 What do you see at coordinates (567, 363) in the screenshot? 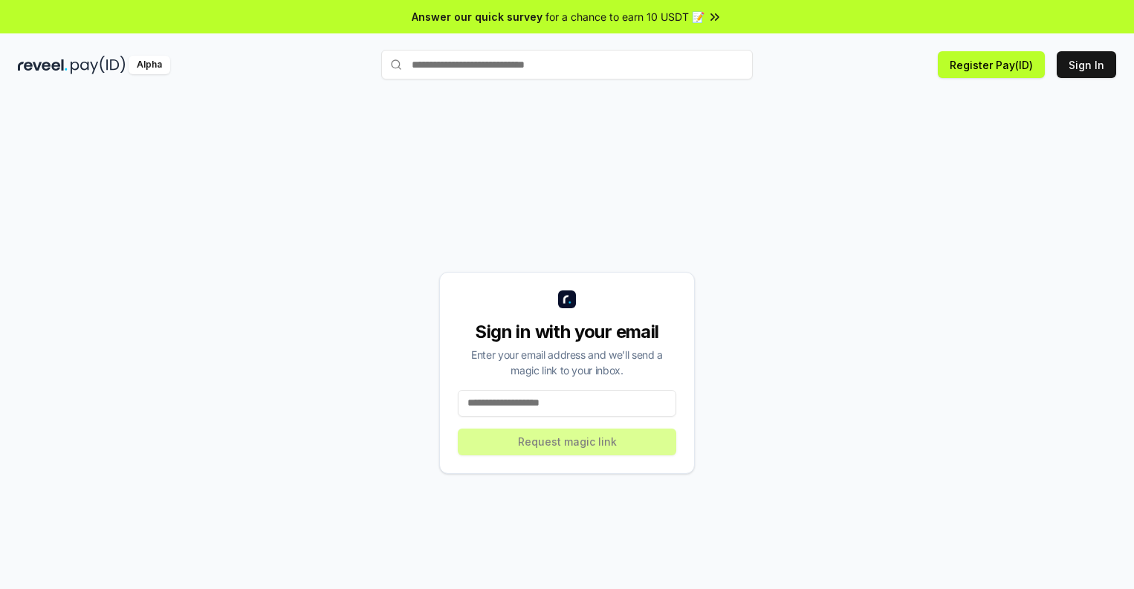
I see `div: Enter your email address and we’ll send a magic link to your inbox.` at bounding box center [567, 363].